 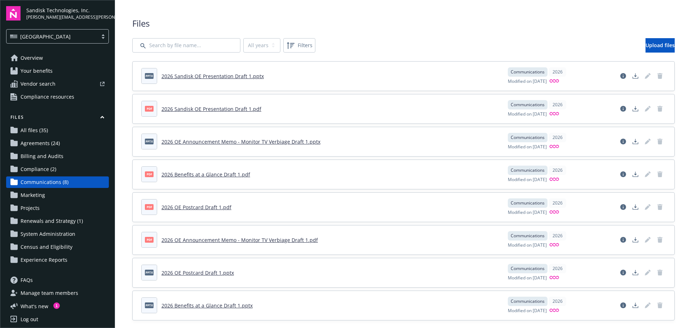 I want to click on span: Overview, so click(x=32, y=58).